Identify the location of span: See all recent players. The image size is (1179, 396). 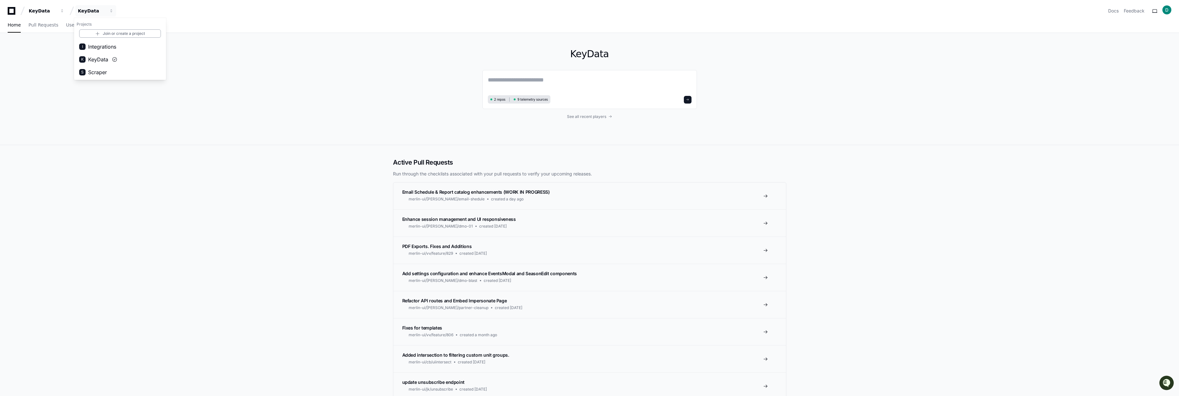
(587, 117).